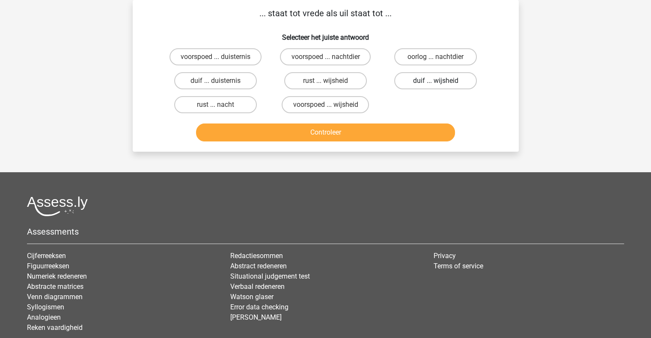 The image size is (651, 338). What do you see at coordinates (256, 256) in the screenshot?
I see `a: Redactiesommen` at bounding box center [256, 256].